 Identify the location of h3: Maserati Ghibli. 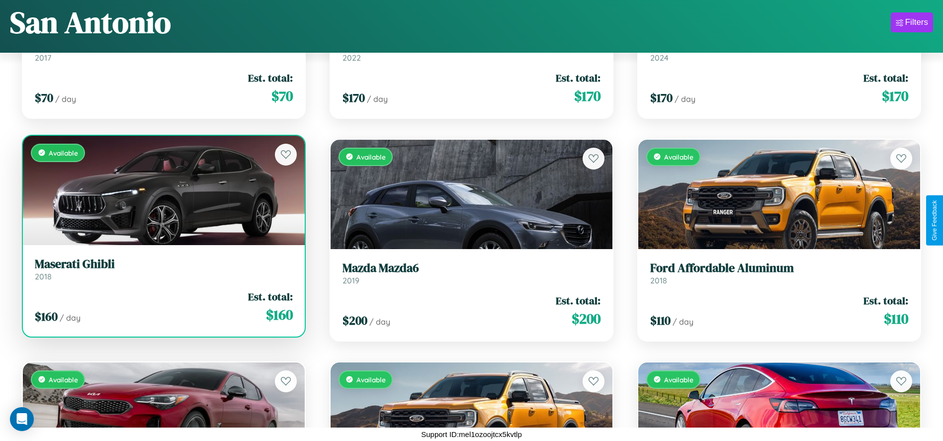
(163, 264).